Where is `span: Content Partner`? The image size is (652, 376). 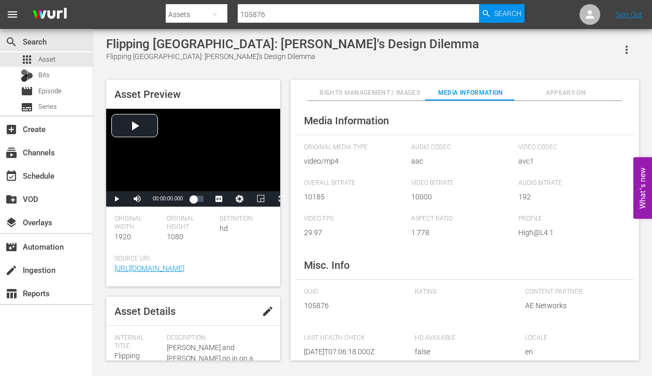 span: Content Partner is located at coordinates (573, 292).